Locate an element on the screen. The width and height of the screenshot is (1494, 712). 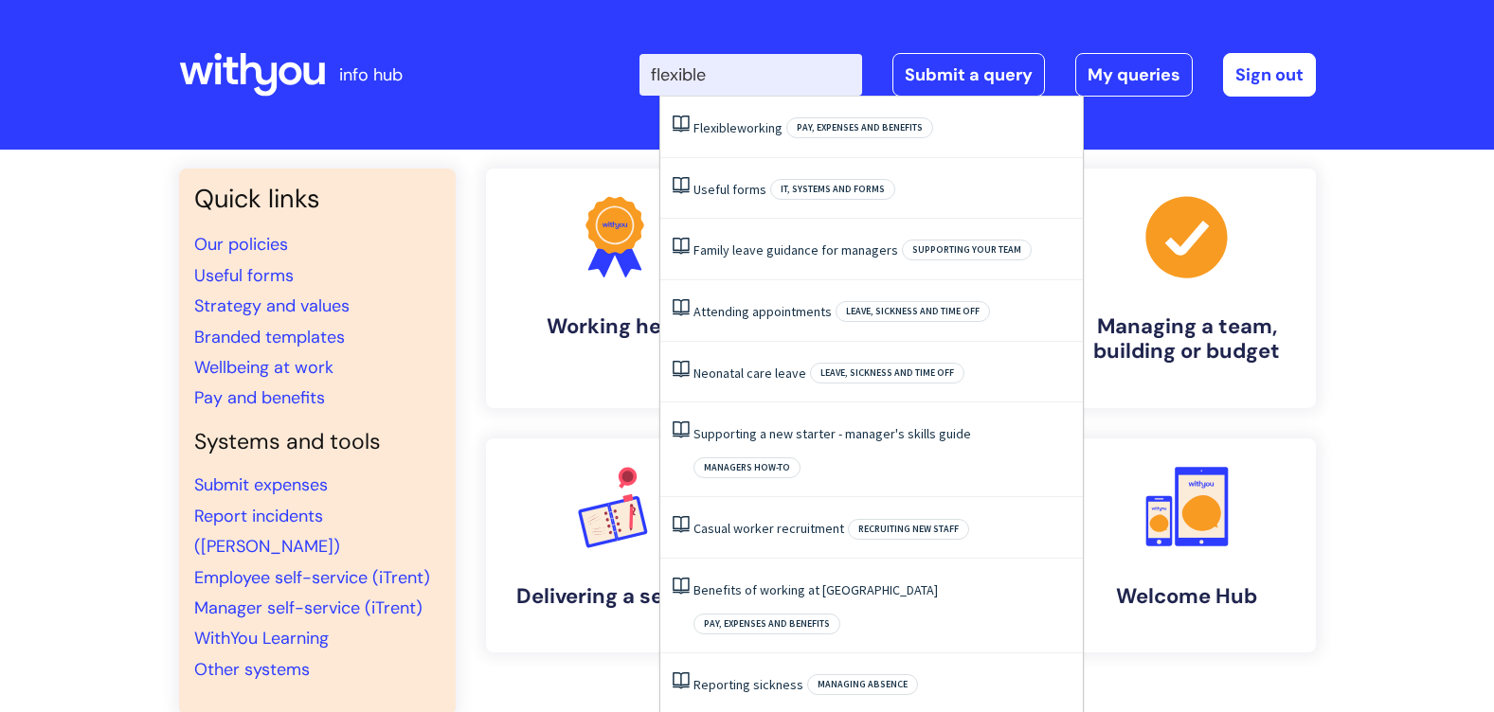
span: Flexible is located at coordinates (715, 128).